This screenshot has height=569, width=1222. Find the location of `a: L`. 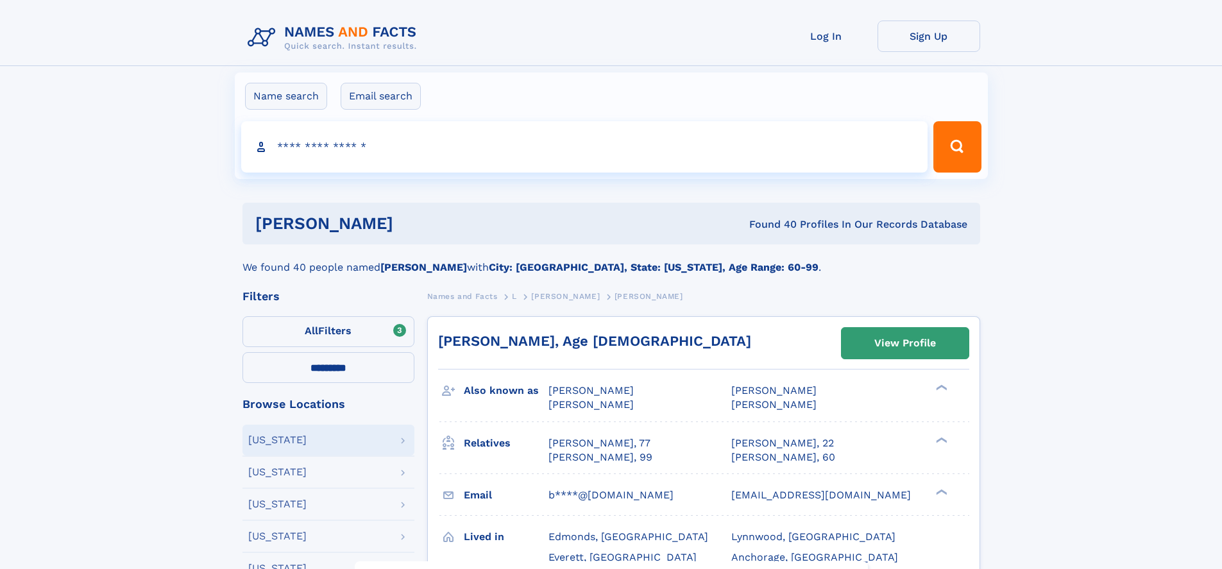

a: L is located at coordinates (514, 296).